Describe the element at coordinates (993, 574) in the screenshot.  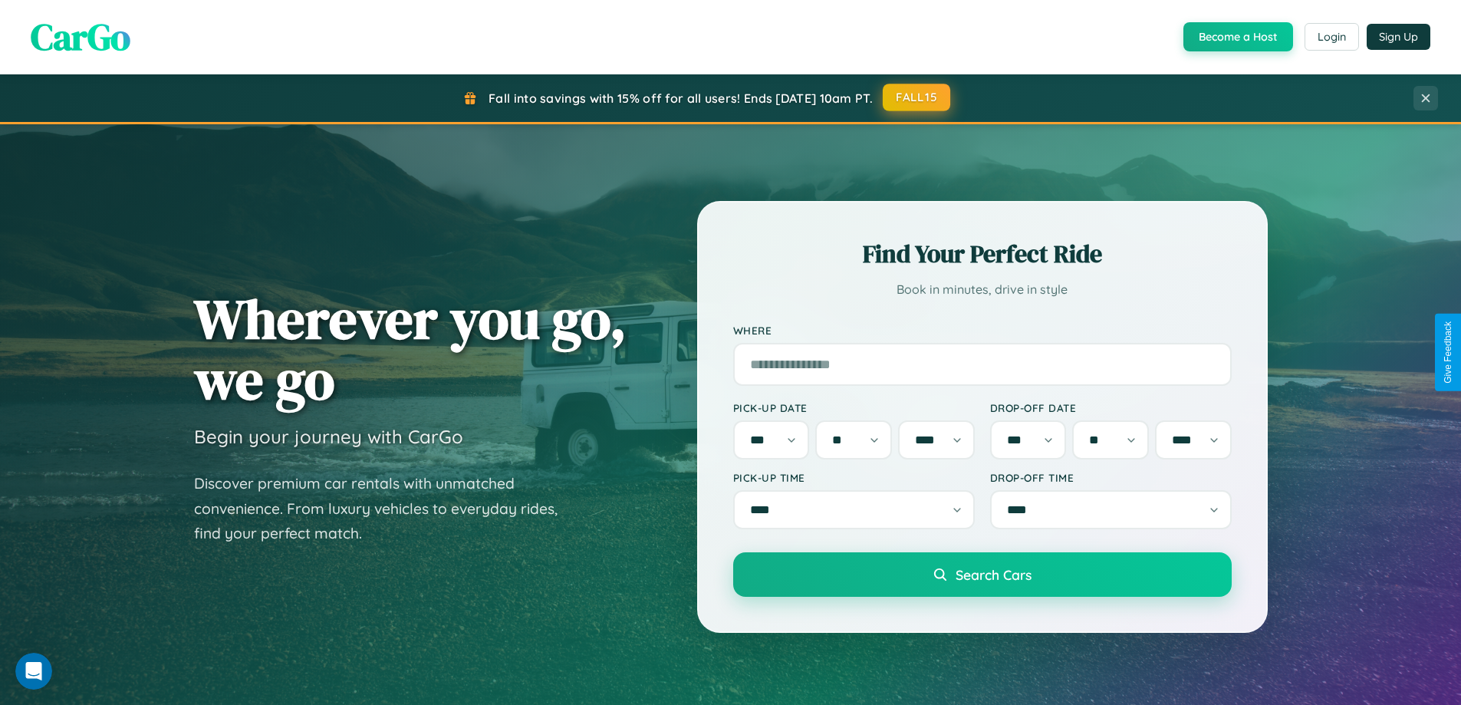
I see `span: Search Cars` at that location.